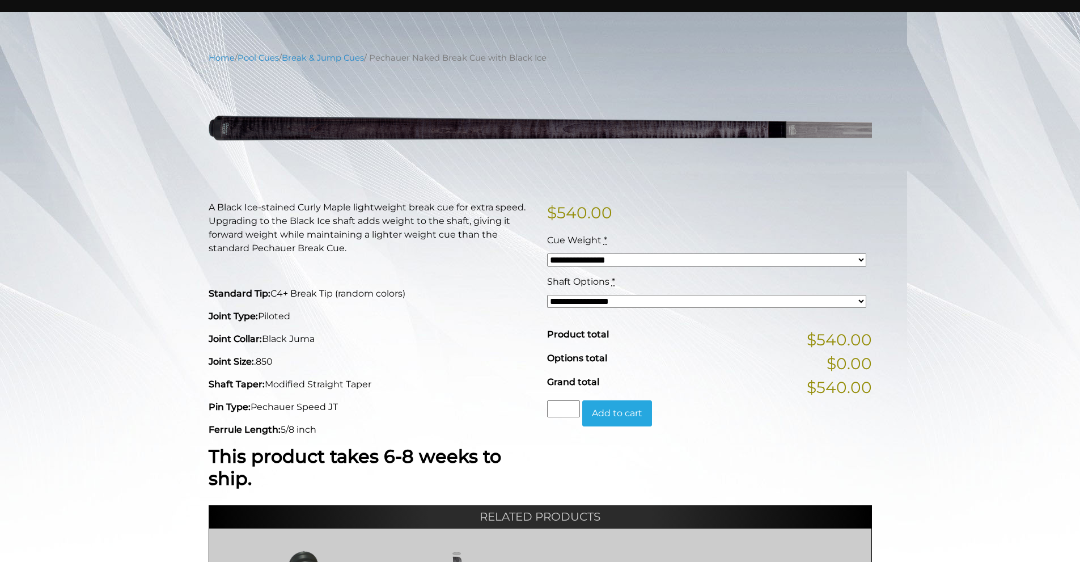  Describe the element at coordinates (371, 407) in the screenshot. I see `p: Pechauer Speed JT` at that location.